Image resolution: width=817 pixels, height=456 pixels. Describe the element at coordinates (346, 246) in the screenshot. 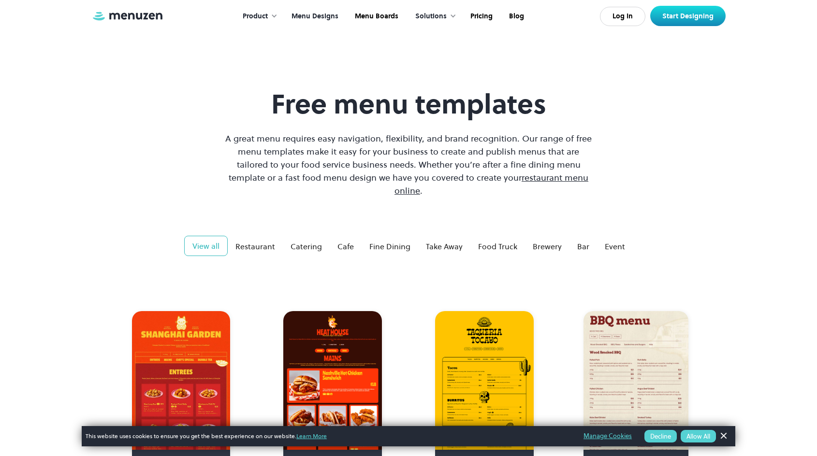

I see `div: Cafe` at that location.